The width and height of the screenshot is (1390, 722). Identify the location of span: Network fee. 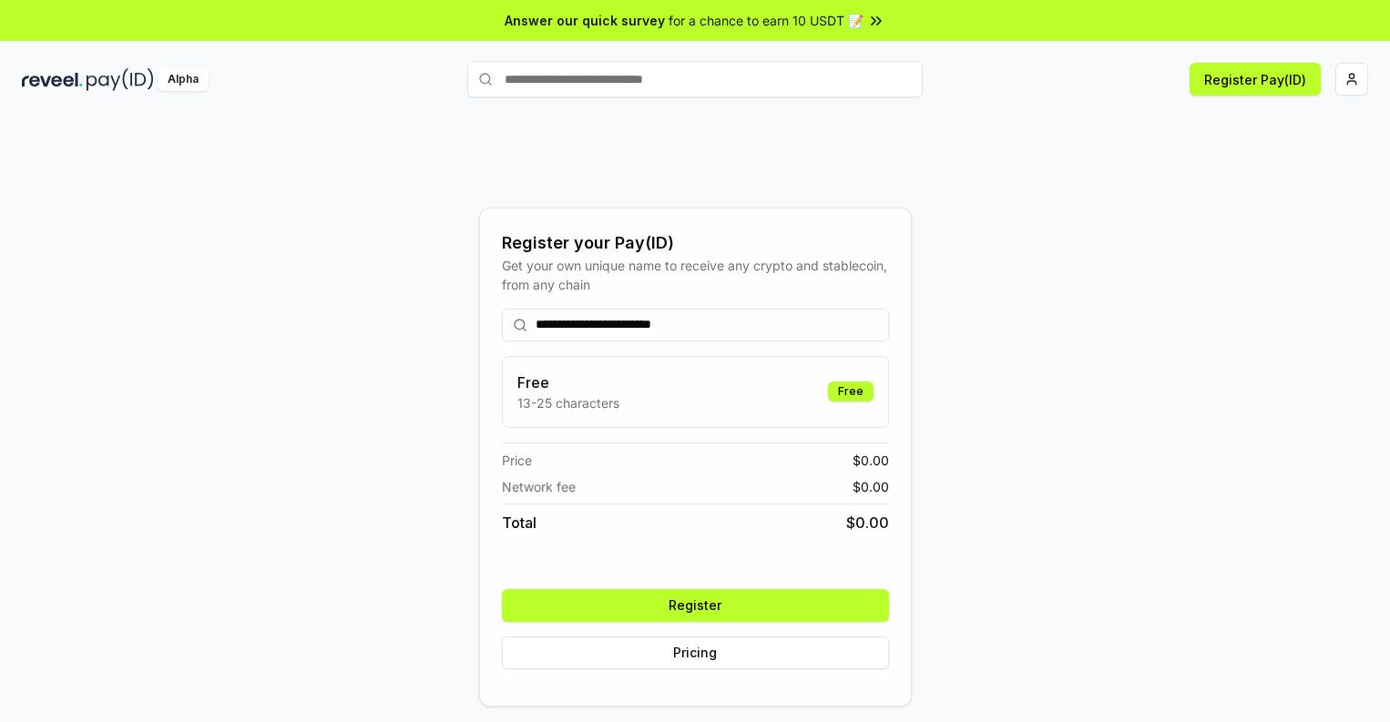
(538, 486).